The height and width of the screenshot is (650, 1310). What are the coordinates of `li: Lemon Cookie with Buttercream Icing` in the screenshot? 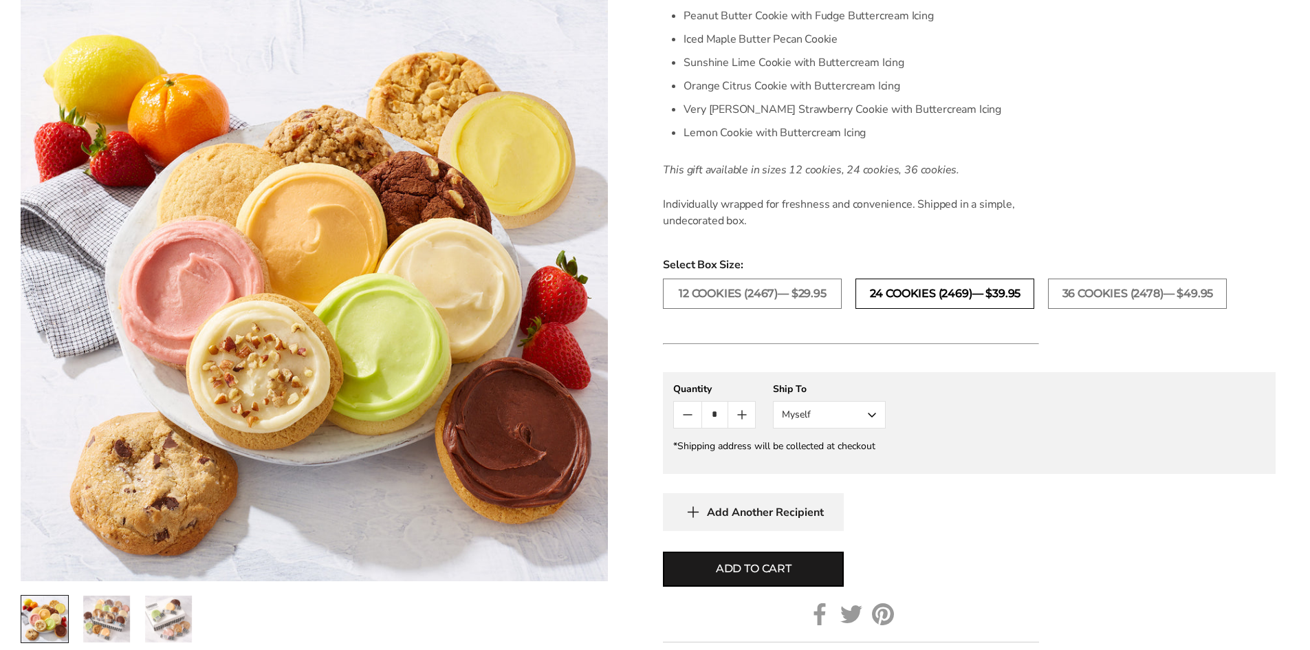 It's located at (861, 133).